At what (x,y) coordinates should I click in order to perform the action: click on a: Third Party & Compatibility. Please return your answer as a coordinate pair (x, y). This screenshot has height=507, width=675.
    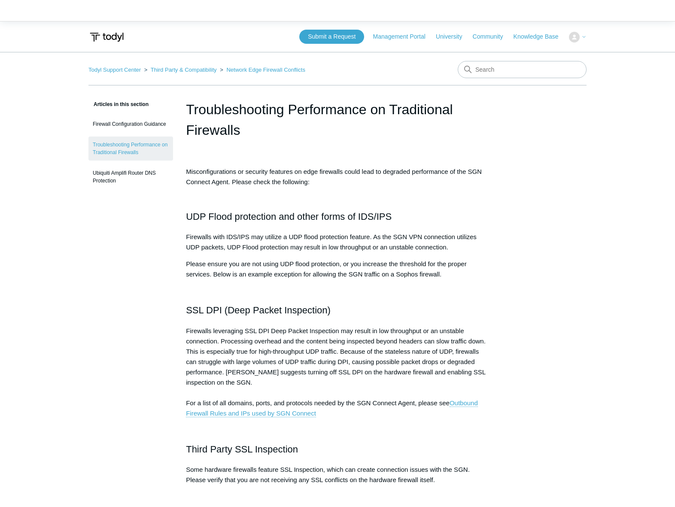
    Looking at the image, I should click on (184, 70).